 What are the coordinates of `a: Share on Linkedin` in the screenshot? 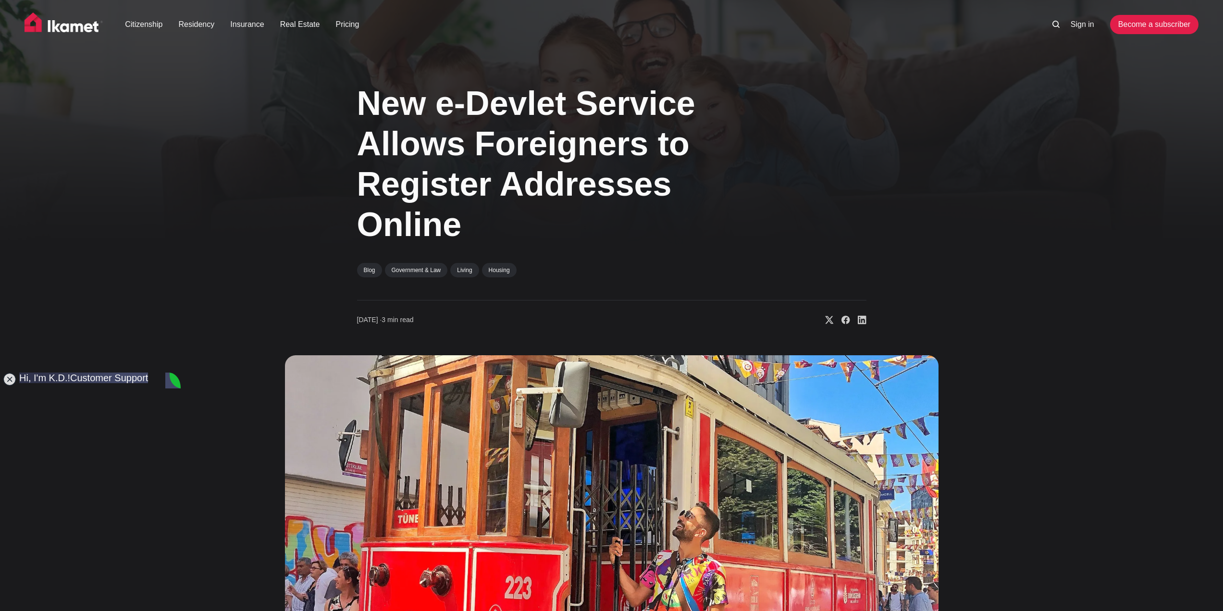 It's located at (858, 320).